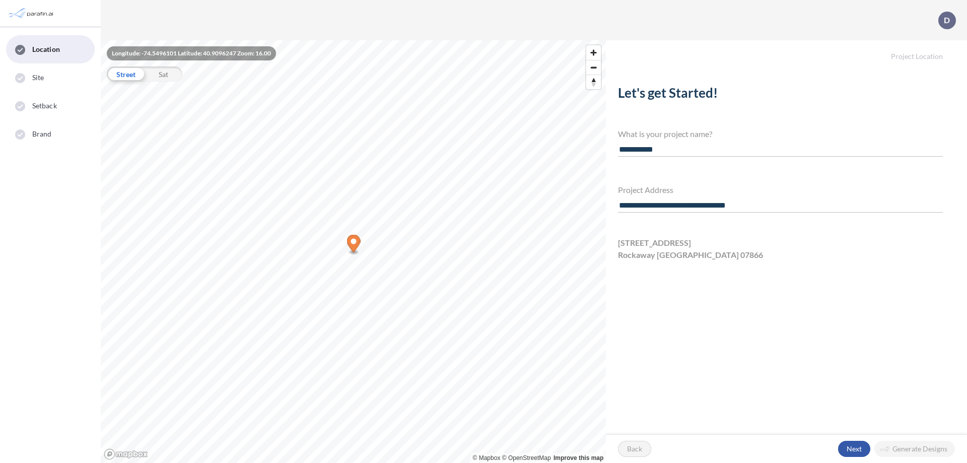  I want to click on span: Location, so click(46, 49).